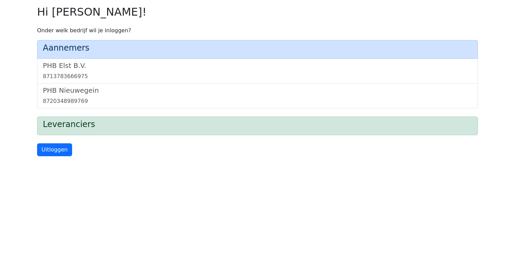  What do you see at coordinates (257, 48) in the screenshot?
I see `h4: Aannemers` at bounding box center [257, 48].